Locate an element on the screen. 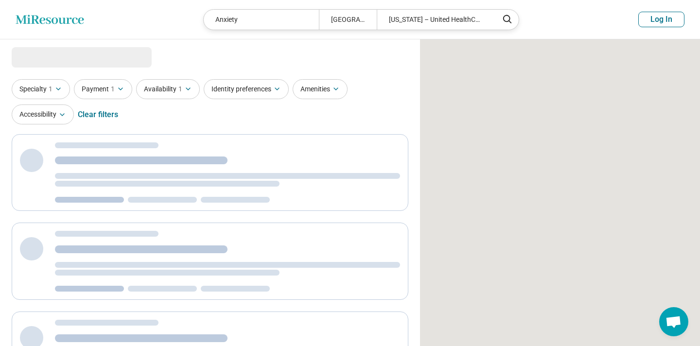  div: Anxiety is located at coordinates (261, 19).